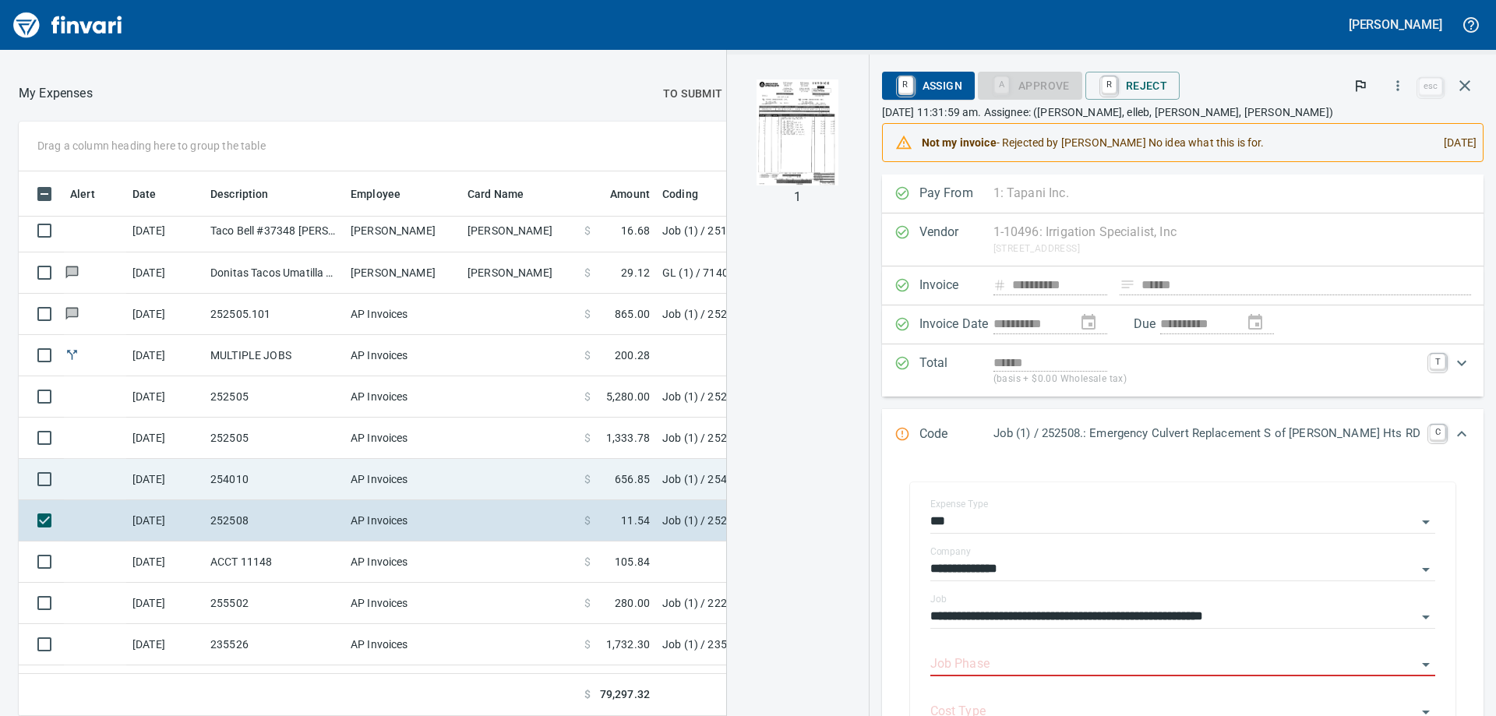  I want to click on span: Close invoice, so click(1449, 86).